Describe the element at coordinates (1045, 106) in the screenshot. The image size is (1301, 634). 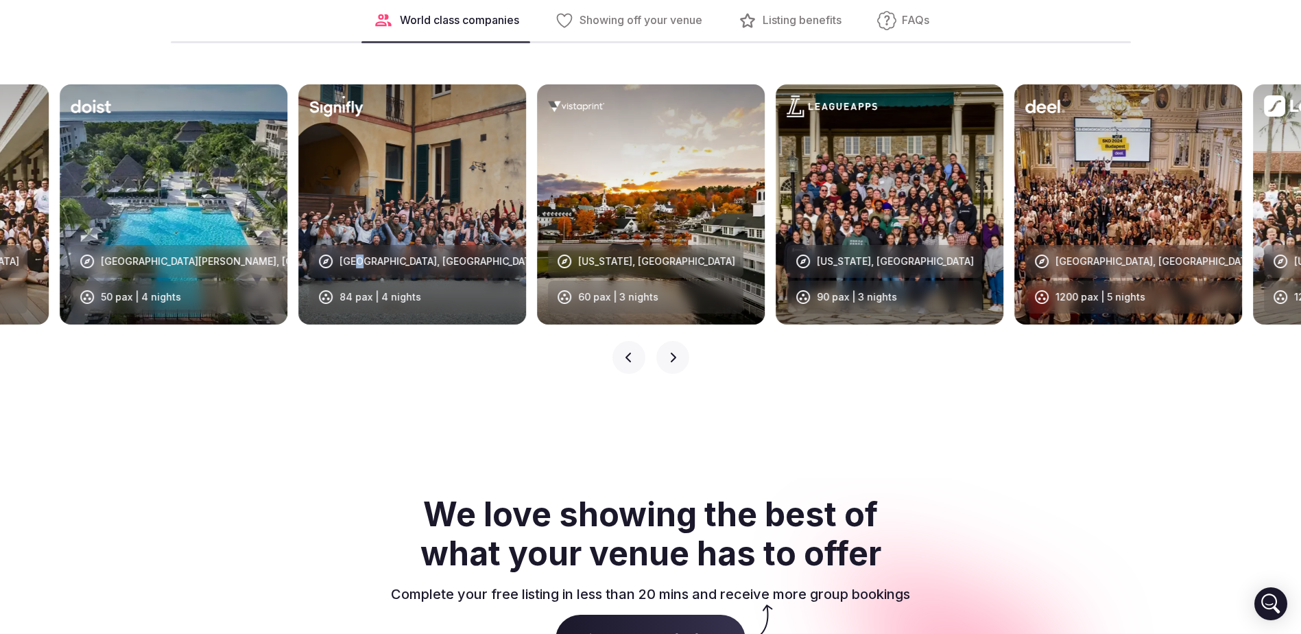
I see `svg: Deel company logo` at that location.